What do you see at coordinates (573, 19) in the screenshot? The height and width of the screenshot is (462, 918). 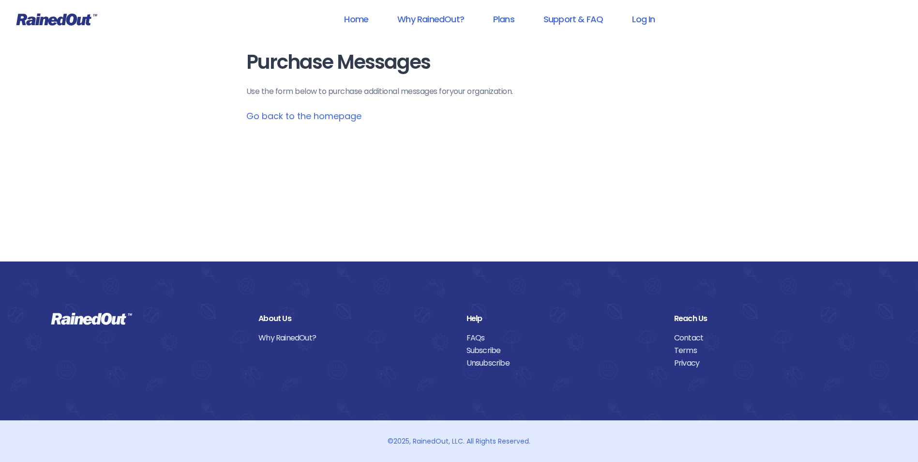 I see `a: Support & FAQ` at bounding box center [573, 19].